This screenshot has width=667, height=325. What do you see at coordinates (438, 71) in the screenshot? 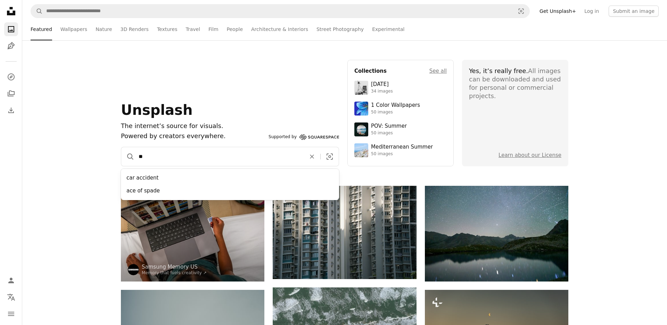
I see `a: See all` at bounding box center [438, 71].